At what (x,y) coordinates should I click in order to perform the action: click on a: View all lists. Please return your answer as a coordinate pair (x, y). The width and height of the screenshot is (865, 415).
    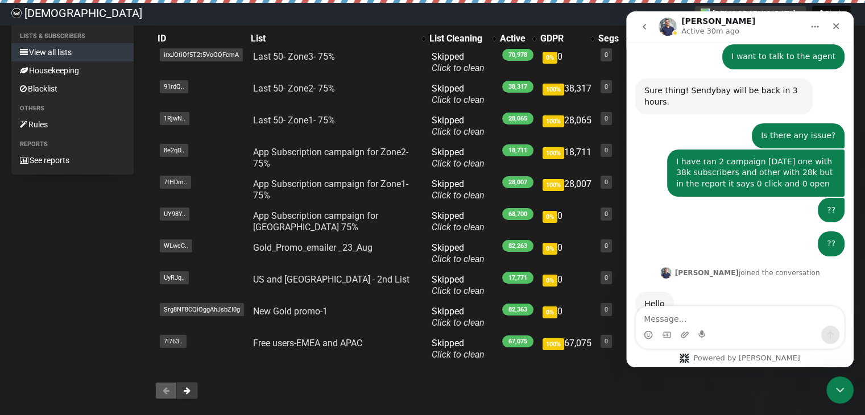
    Looking at the image, I should click on (72, 52).